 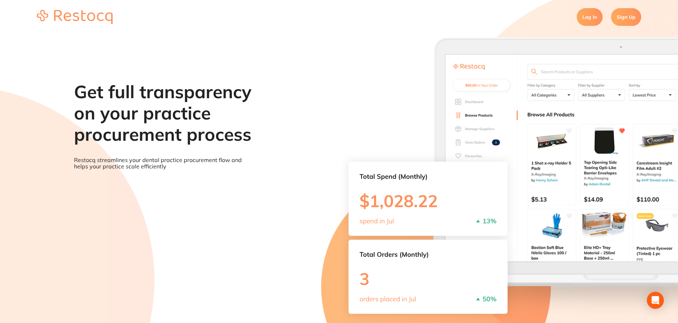 What do you see at coordinates (163, 113) in the screenshot?
I see `h1: Get full transparency on your practice procurement process` at bounding box center [163, 113].